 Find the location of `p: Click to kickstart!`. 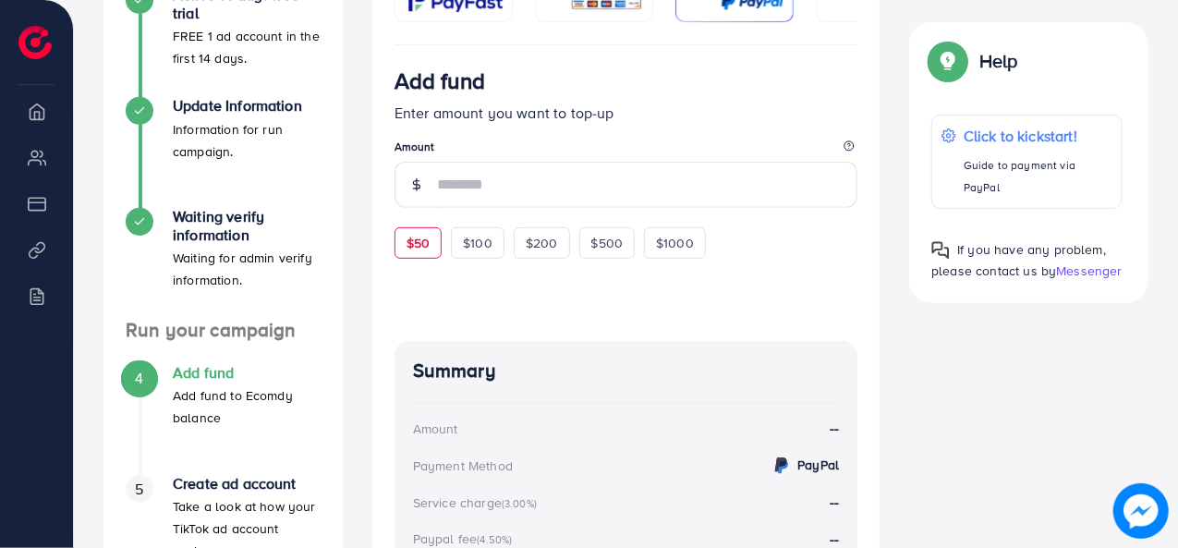

p: Click to kickstart! is located at coordinates (1037, 136).